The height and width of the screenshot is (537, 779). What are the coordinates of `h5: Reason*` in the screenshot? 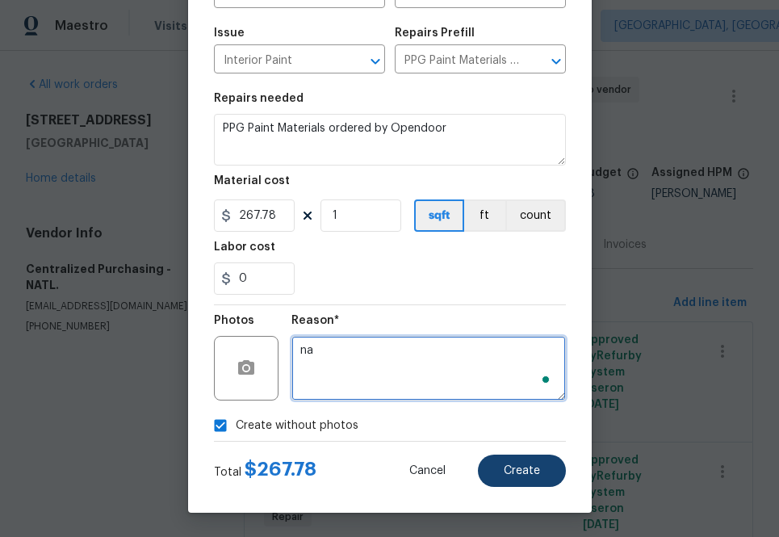 It's located at (315, 320).